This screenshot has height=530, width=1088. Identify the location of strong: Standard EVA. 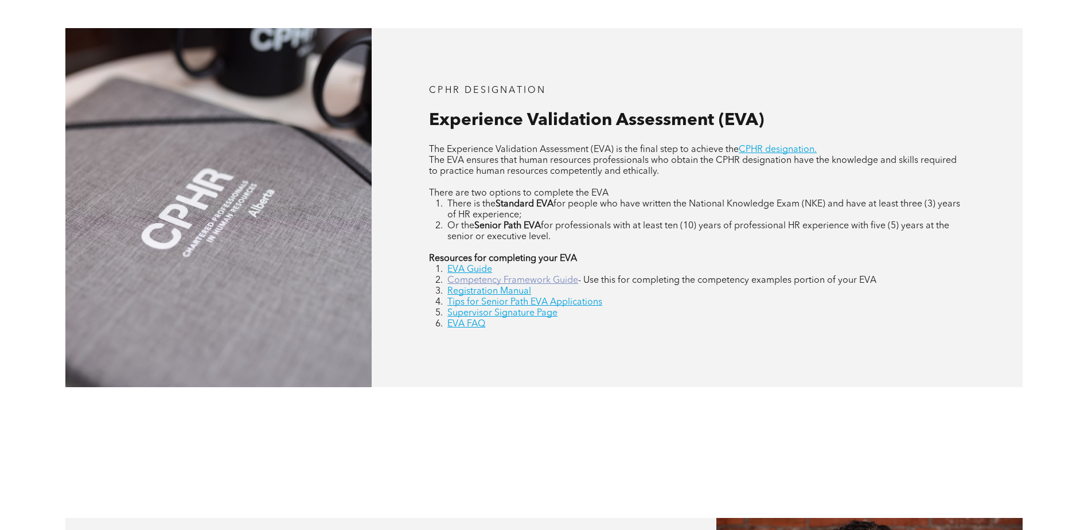
(524, 204).